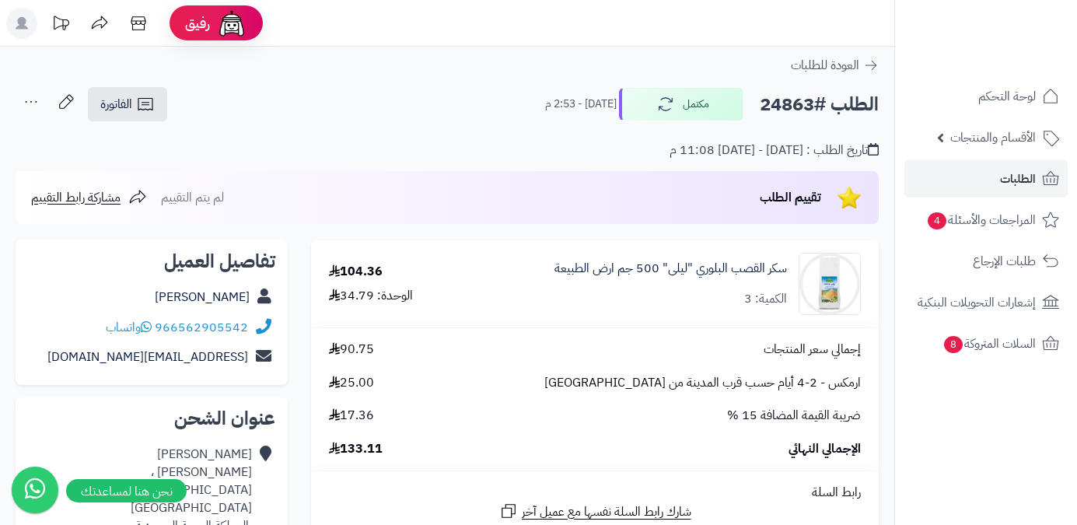 Image resolution: width=1077 pixels, height=525 pixels. Describe the element at coordinates (595, 511) in the screenshot. I see `a: شارك رابط السلة نفسها مع عميل آخر` at that location.